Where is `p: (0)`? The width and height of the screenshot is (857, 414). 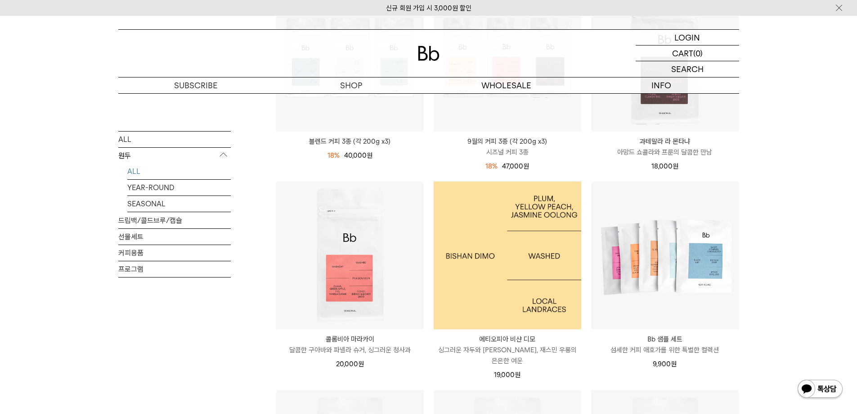 p: (0) is located at coordinates (698, 53).